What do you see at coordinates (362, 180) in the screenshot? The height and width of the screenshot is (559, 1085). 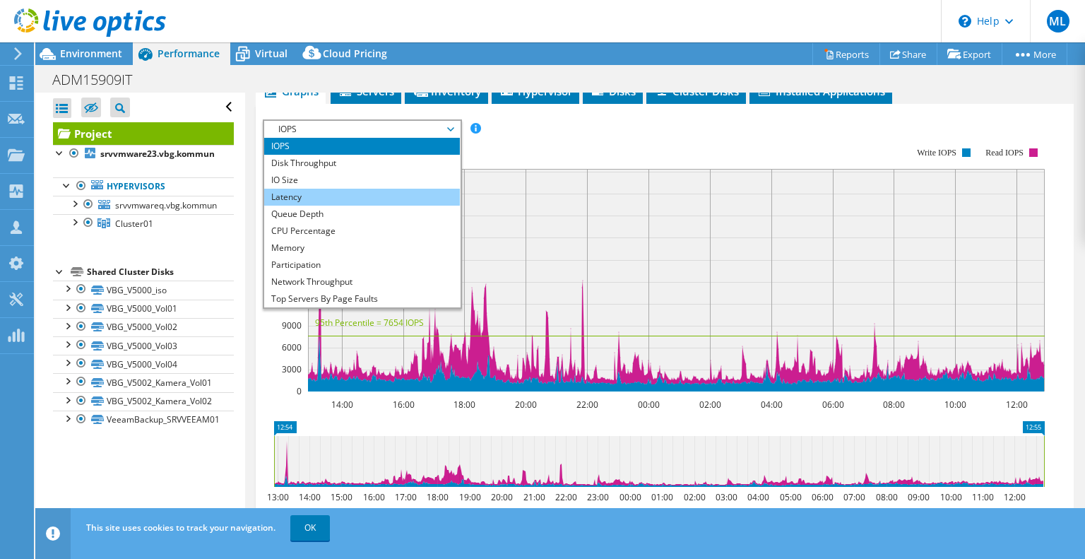 I see `li: IO Size` at bounding box center [362, 180].